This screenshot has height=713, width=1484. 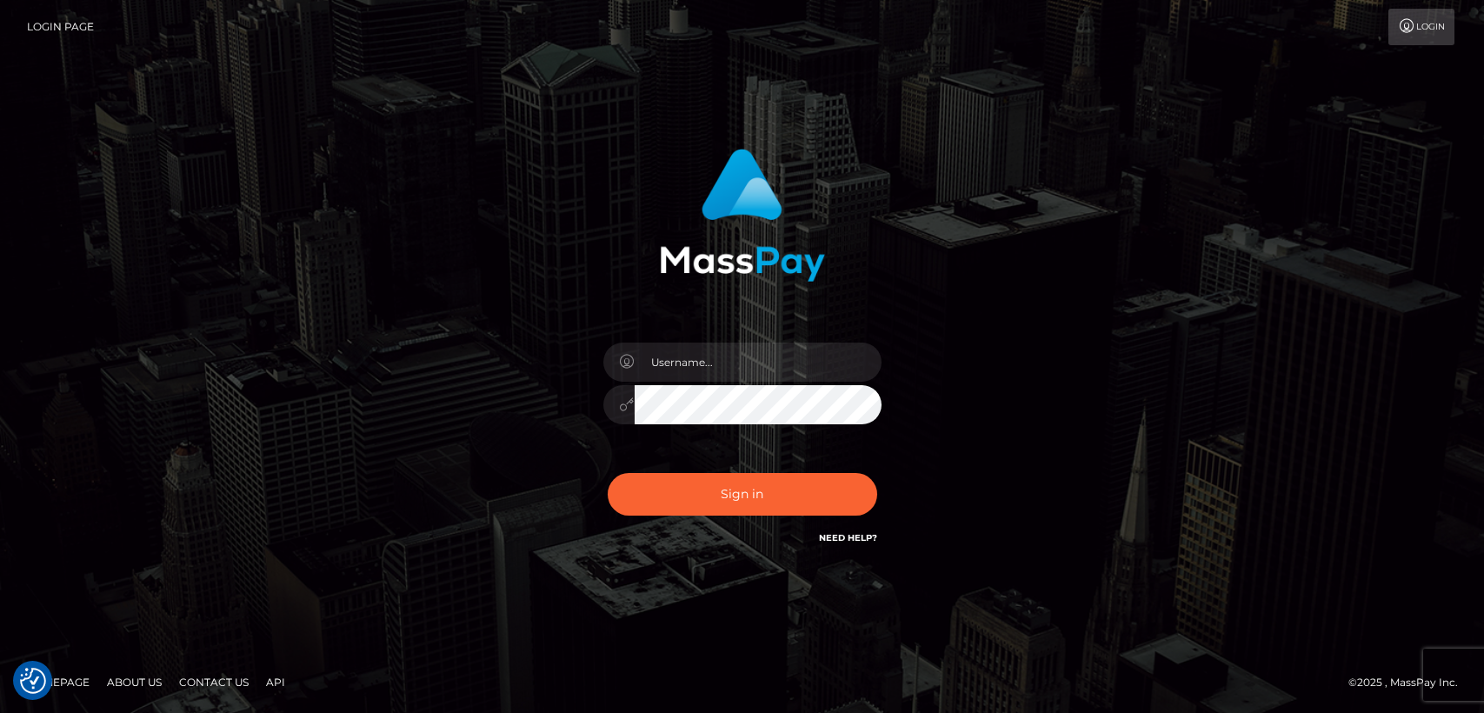 I want to click on a: Login Page, so click(x=60, y=27).